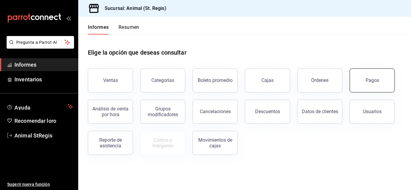 This screenshot has height=190, width=411. What do you see at coordinates (110, 143) in the screenshot?
I see `font: Reporte de asistencia` at bounding box center [110, 143].